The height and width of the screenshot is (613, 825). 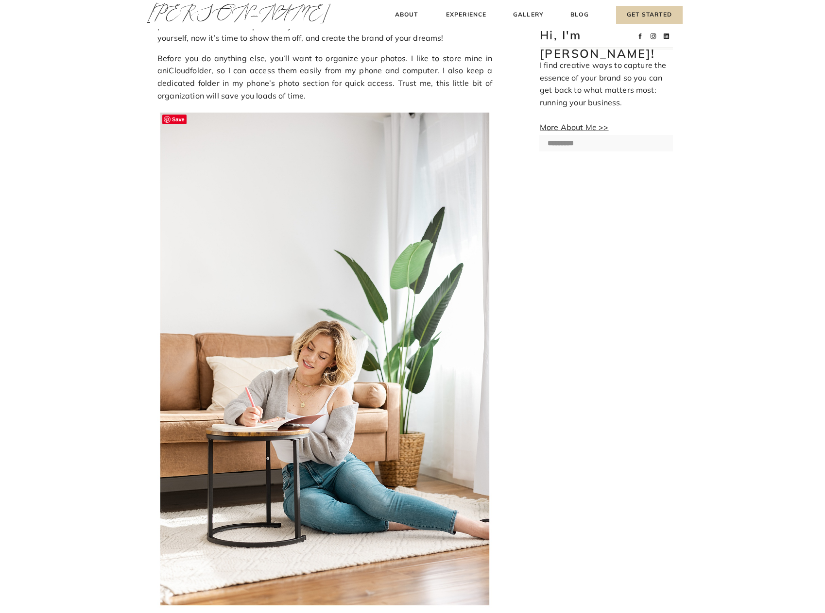 What do you see at coordinates (324, 83) in the screenshot?
I see `span: folder, so I can access them easily from my phone and computer. I also keep a dedicated folder in...` at bounding box center [324, 83].